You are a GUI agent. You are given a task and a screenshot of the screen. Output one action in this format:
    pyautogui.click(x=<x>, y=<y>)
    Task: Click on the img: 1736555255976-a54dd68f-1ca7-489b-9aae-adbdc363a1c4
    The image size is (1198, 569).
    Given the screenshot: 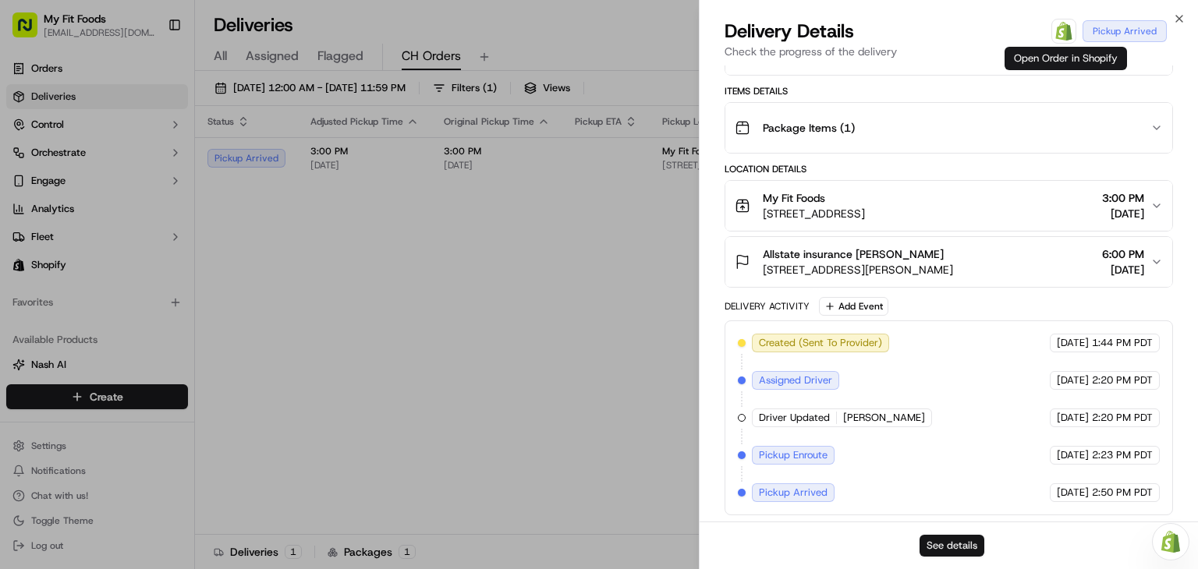 What is the action you would take?
    pyautogui.click(x=30, y=163)
    